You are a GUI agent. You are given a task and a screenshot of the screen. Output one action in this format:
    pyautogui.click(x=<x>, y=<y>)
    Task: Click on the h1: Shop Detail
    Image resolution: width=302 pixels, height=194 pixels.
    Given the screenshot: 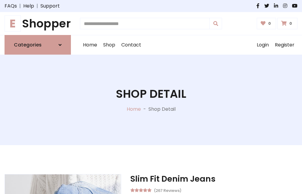 What is the action you would take?
    pyautogui.click(x=151, y=94)
    